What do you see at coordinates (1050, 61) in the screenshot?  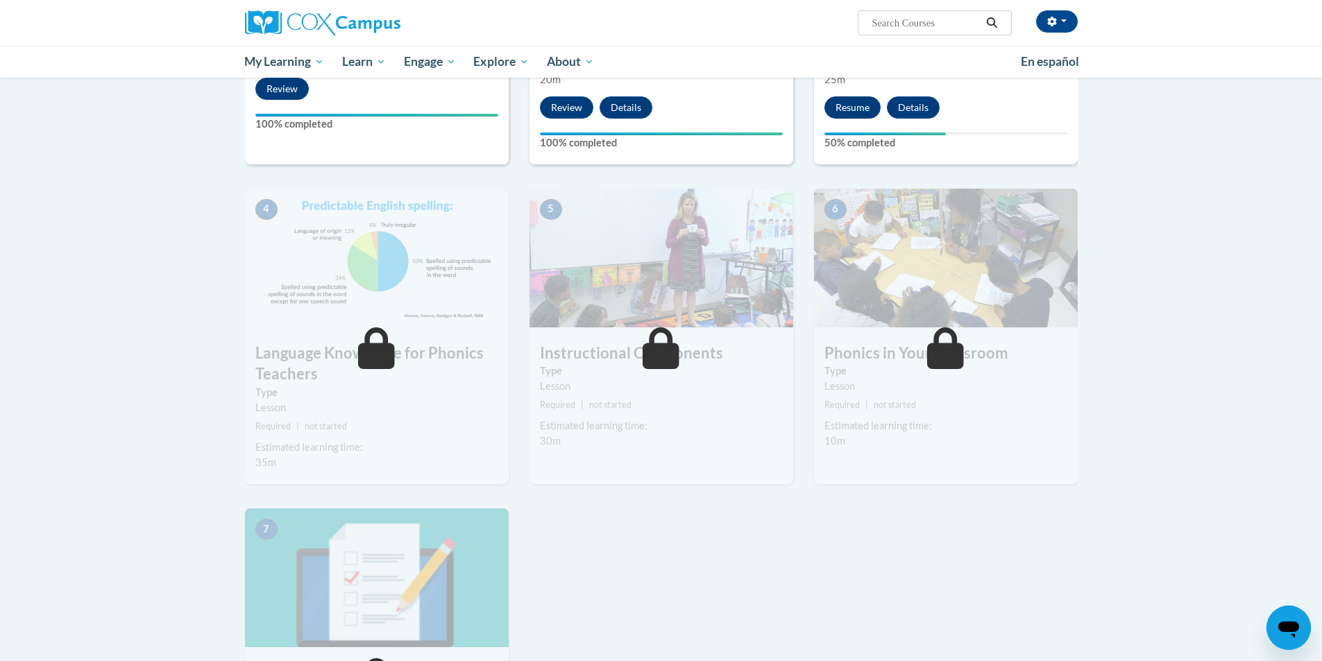 I see `span: En español` at bounding box center [1050, 61].